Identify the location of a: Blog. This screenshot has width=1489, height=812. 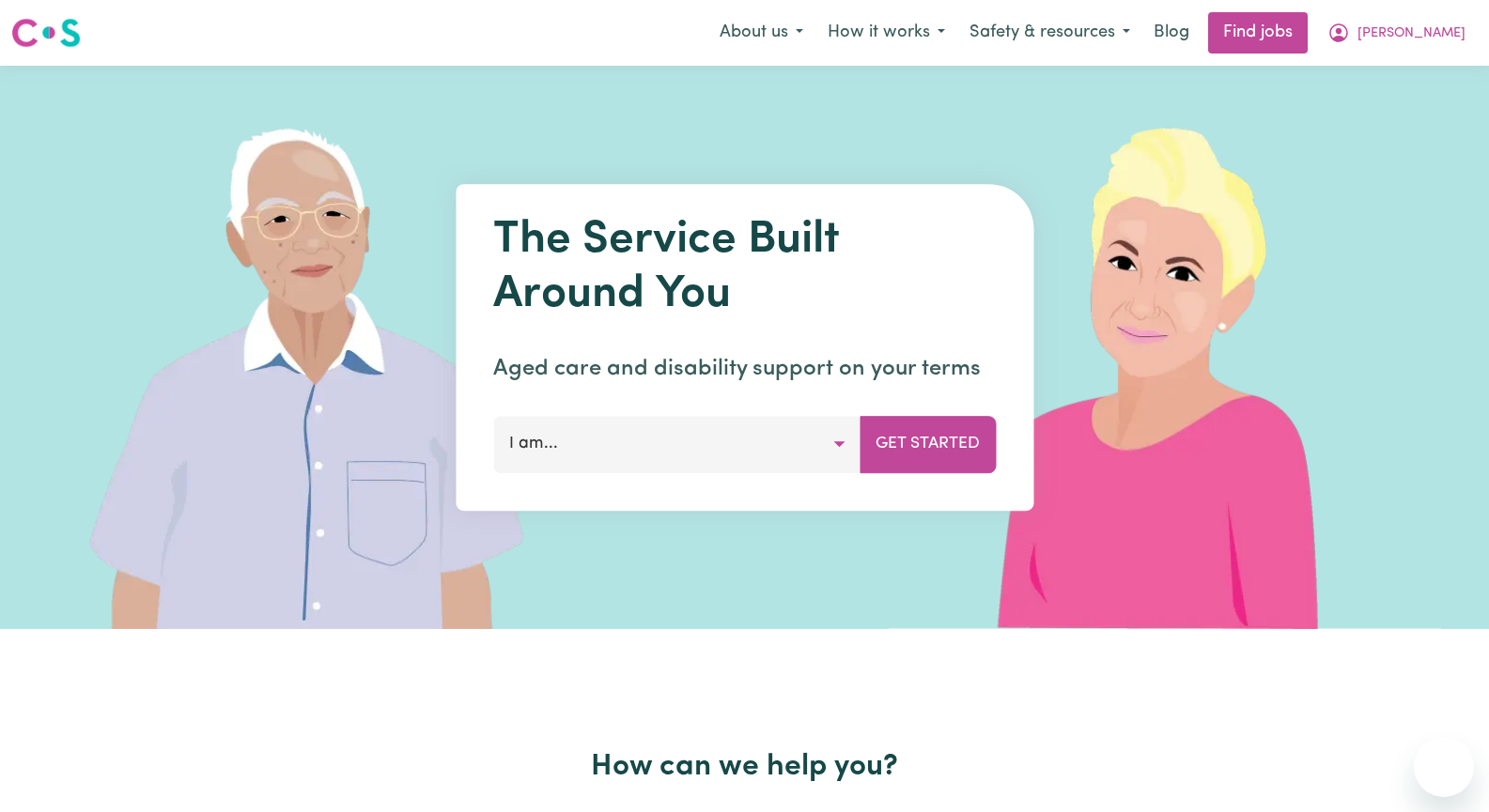
(1172, 32).